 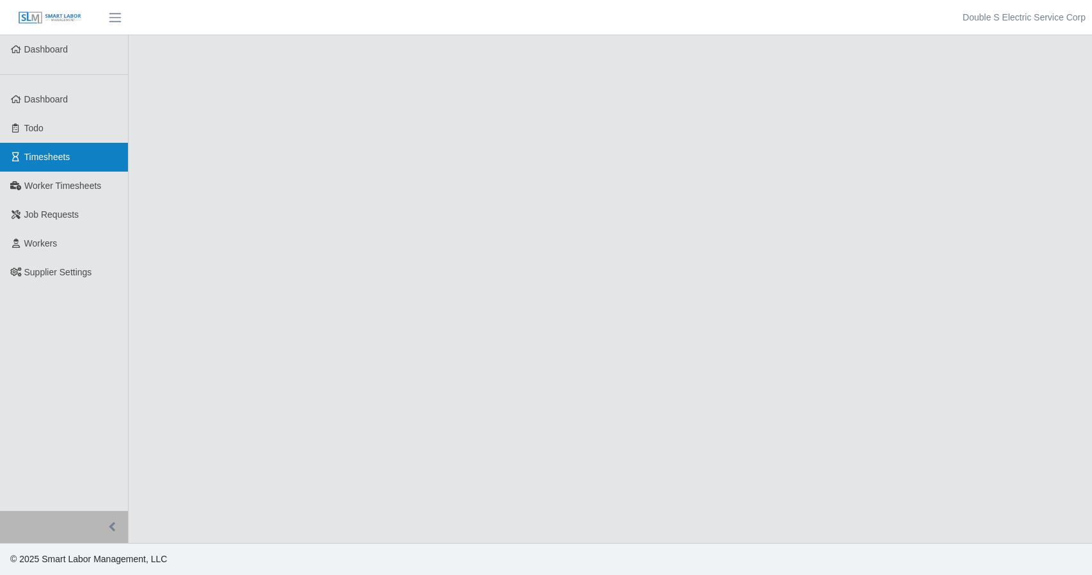 What do you see at coordinates (88, 559) in the screenshot?
I see `span: © 2025 Smart Labor Management, LLC` at bounding box center [88, 559].